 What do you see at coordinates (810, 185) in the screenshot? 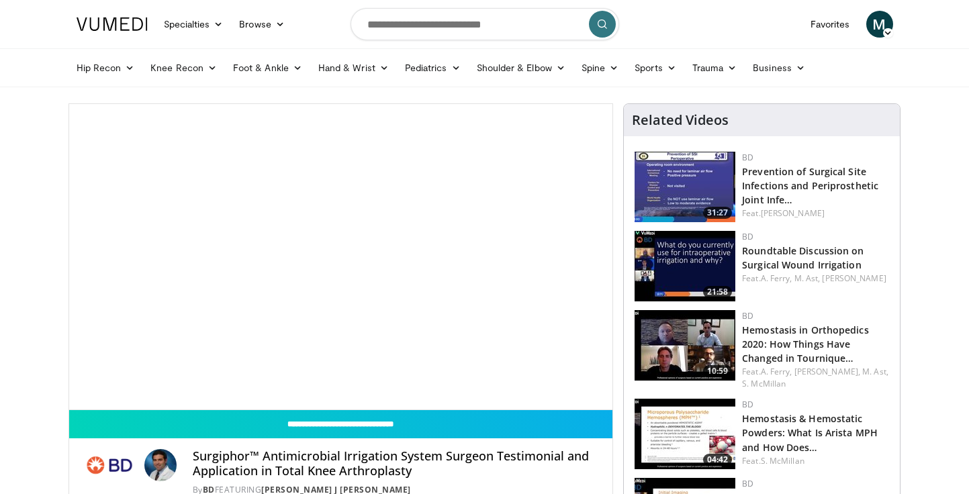
I see `a: Prevention of Surgical Site Infections and Periprosthetic Joint Infe…` at bounding box center [810, 185].